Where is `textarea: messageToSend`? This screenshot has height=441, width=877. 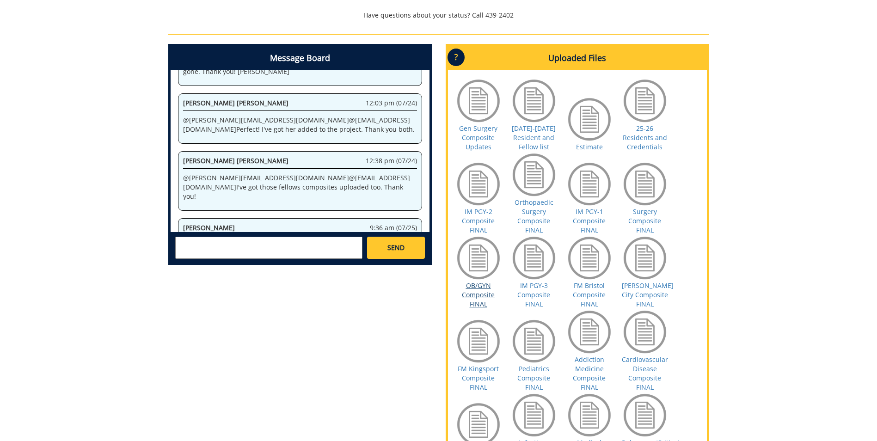 textarea: messageToSend is located at coordinates (269, 248).